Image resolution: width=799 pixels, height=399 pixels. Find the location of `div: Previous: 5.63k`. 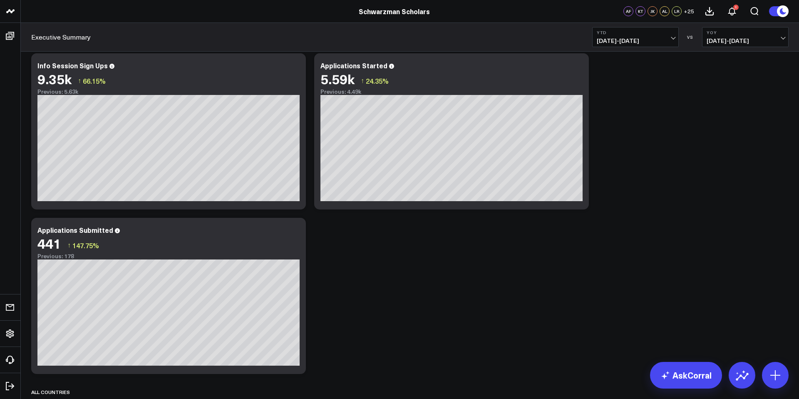

div: Previous: 5.63k is located at coordinates (169, 92).